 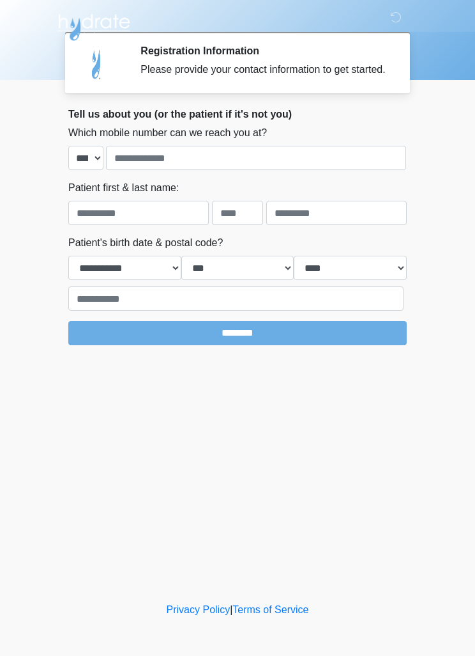 I want to click on label: Patient's birth date & postal code?, so click(x=146, y=243).